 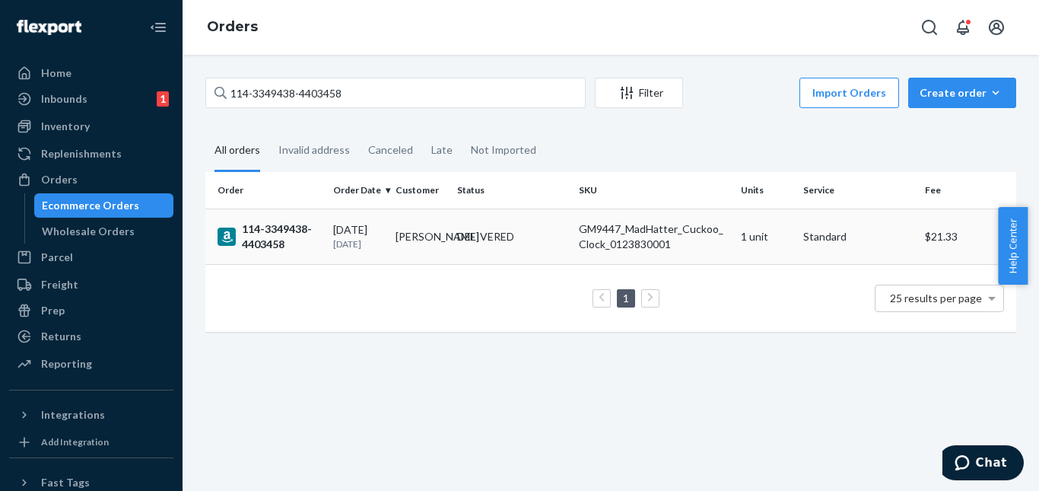 What do you see at coordinates (421, 189) in the screenshot?
I see `div: Customer` at bounding box center [421, 189].